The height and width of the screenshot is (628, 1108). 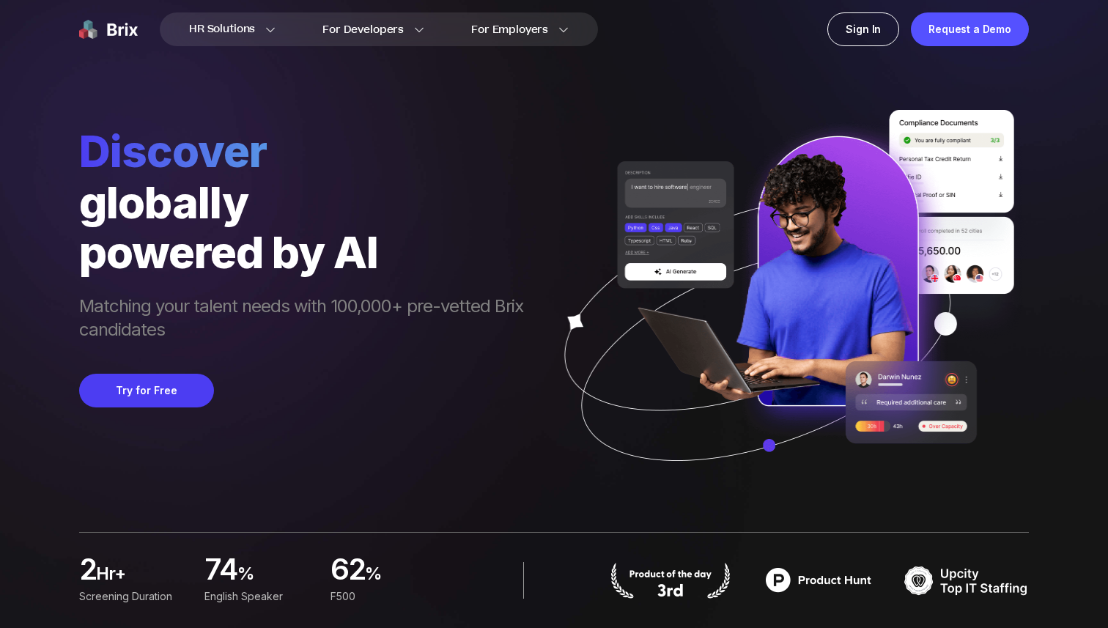 I want to click on div: globally, so click(x=309, y=202).